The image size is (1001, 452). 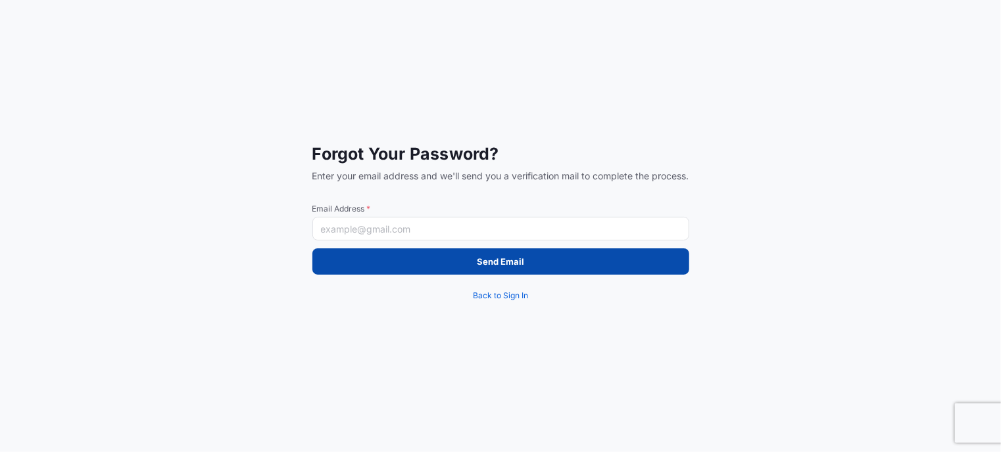 What do you see at coordinates (500, 229) in the screenshot?
I see `input: example@gmail.com` at bounding box center [500, 229].